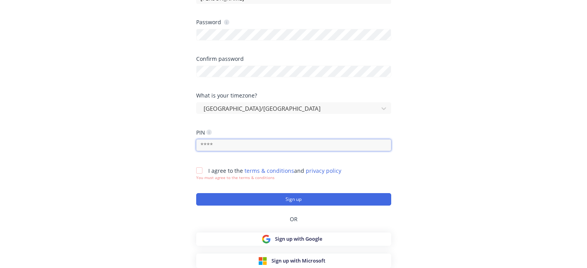 The image size is (587, 268). What do you see at coordinates (269, 171) in the screenshot?
I see `a: terms & conditions` at bounding box center [269, 171].